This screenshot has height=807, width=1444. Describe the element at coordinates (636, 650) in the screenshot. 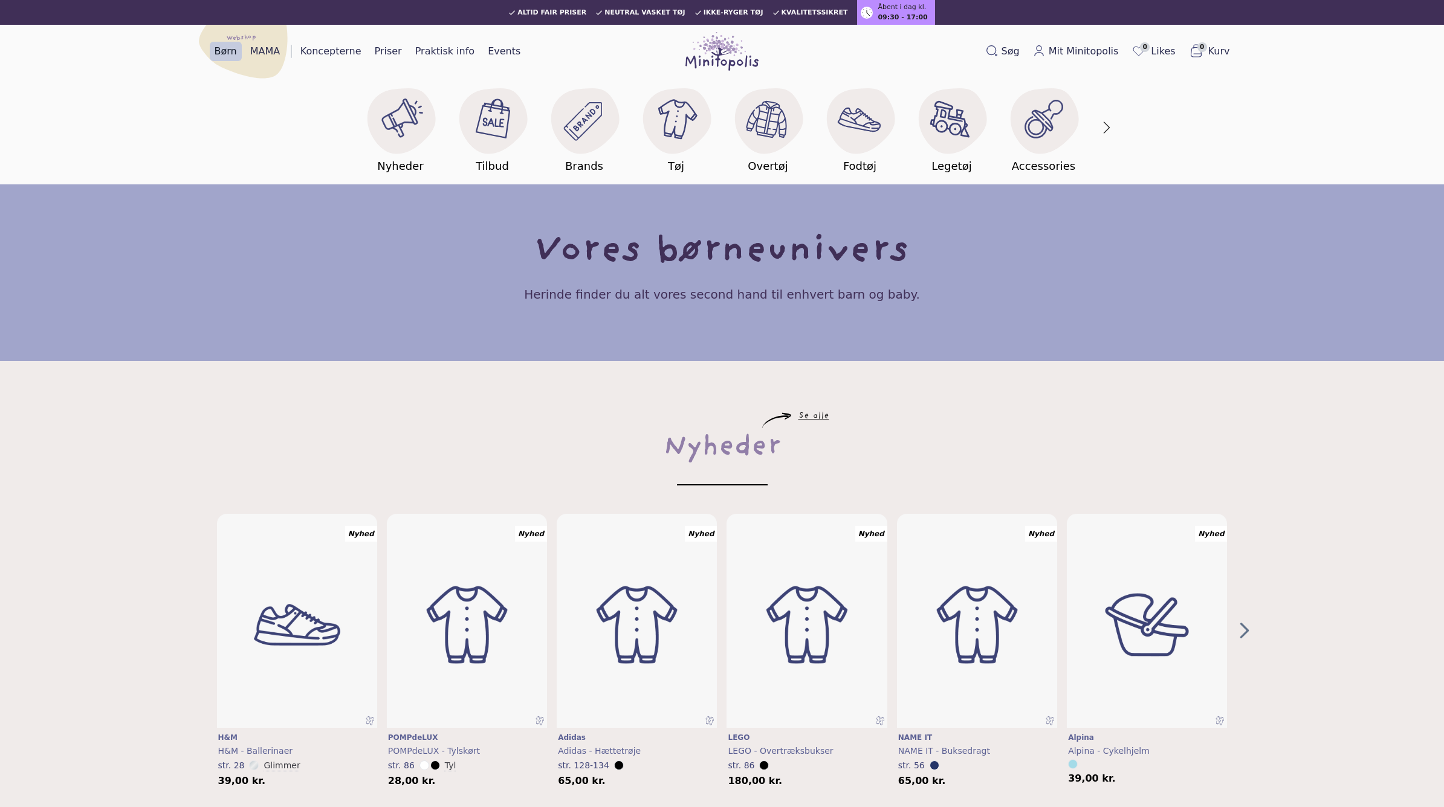

I see `div: 2` at that location.